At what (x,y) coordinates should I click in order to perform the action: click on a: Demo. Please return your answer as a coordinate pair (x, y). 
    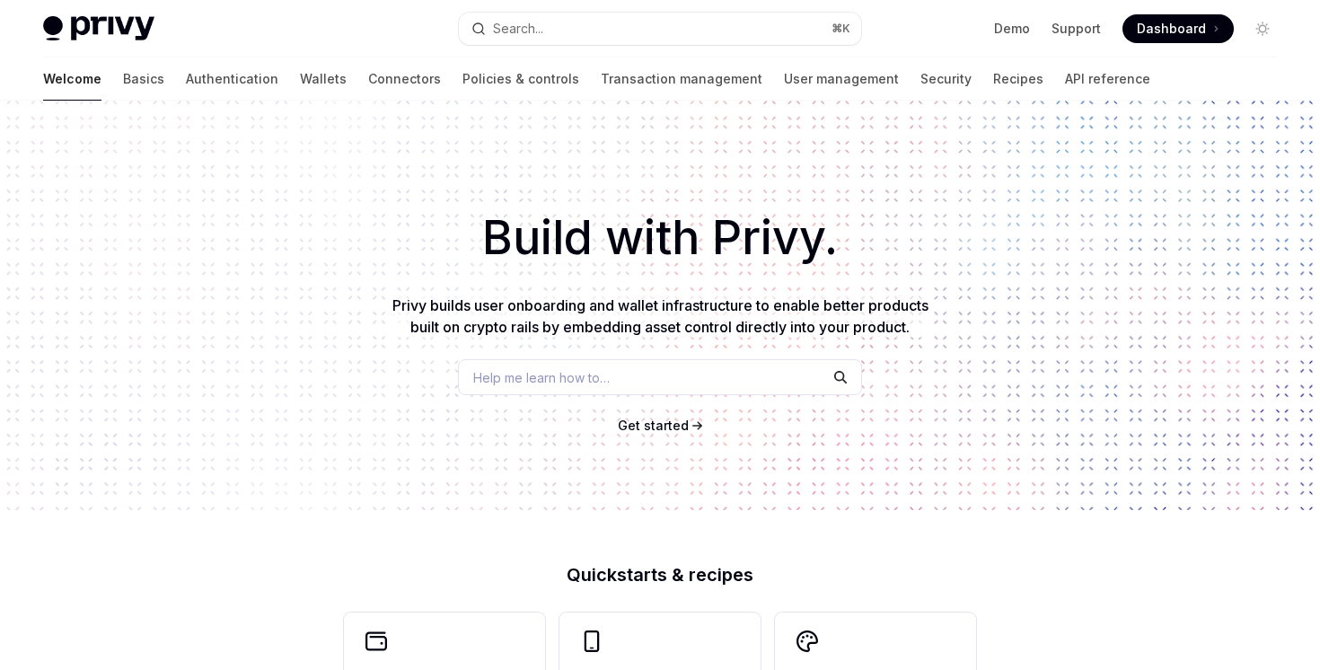
    Looking at the image, I should click on (1012, 29).